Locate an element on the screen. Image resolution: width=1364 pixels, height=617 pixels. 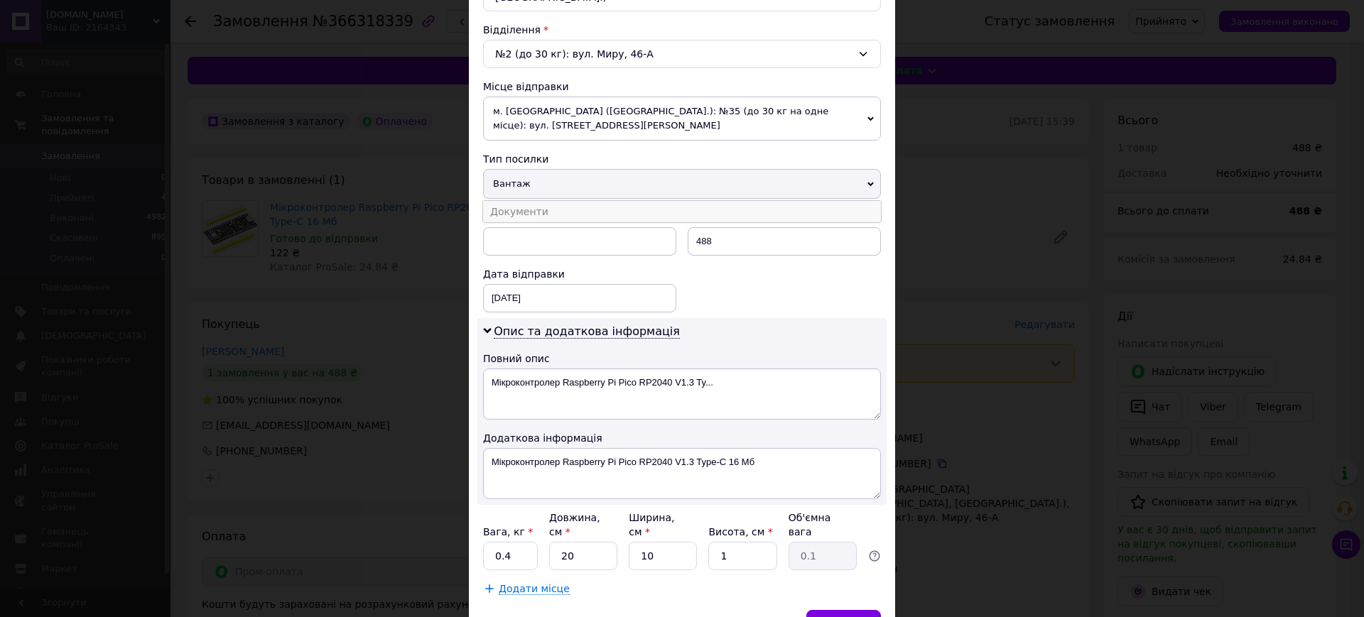
div: Об'ємна вага is located at coordinates (823, 525).